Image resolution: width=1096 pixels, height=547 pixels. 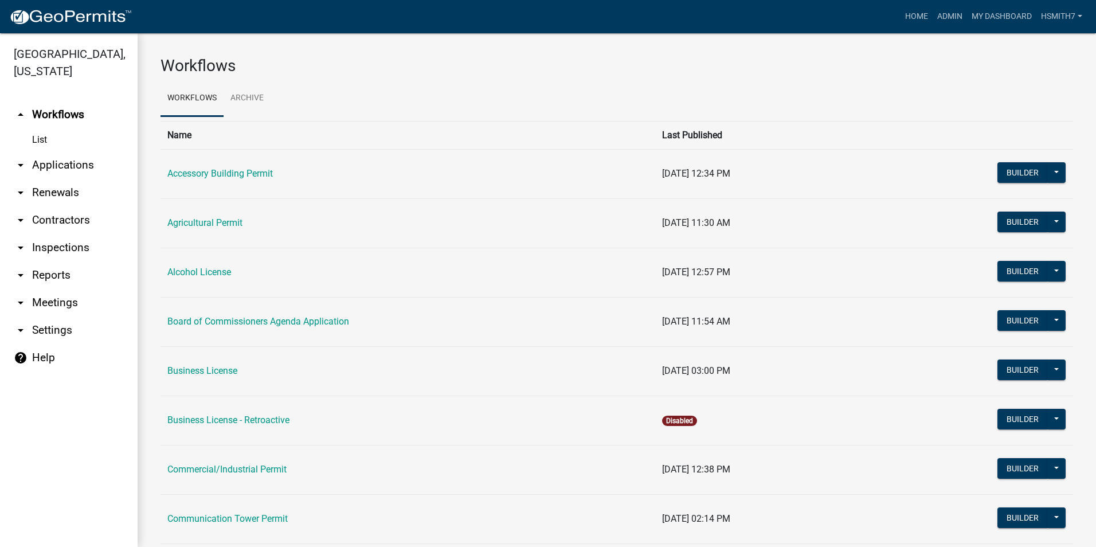 What do you see at coordinates (227, 518) in the screenshot?
I see `a: Communication Tower Permit` at bounding box center [227, 518].